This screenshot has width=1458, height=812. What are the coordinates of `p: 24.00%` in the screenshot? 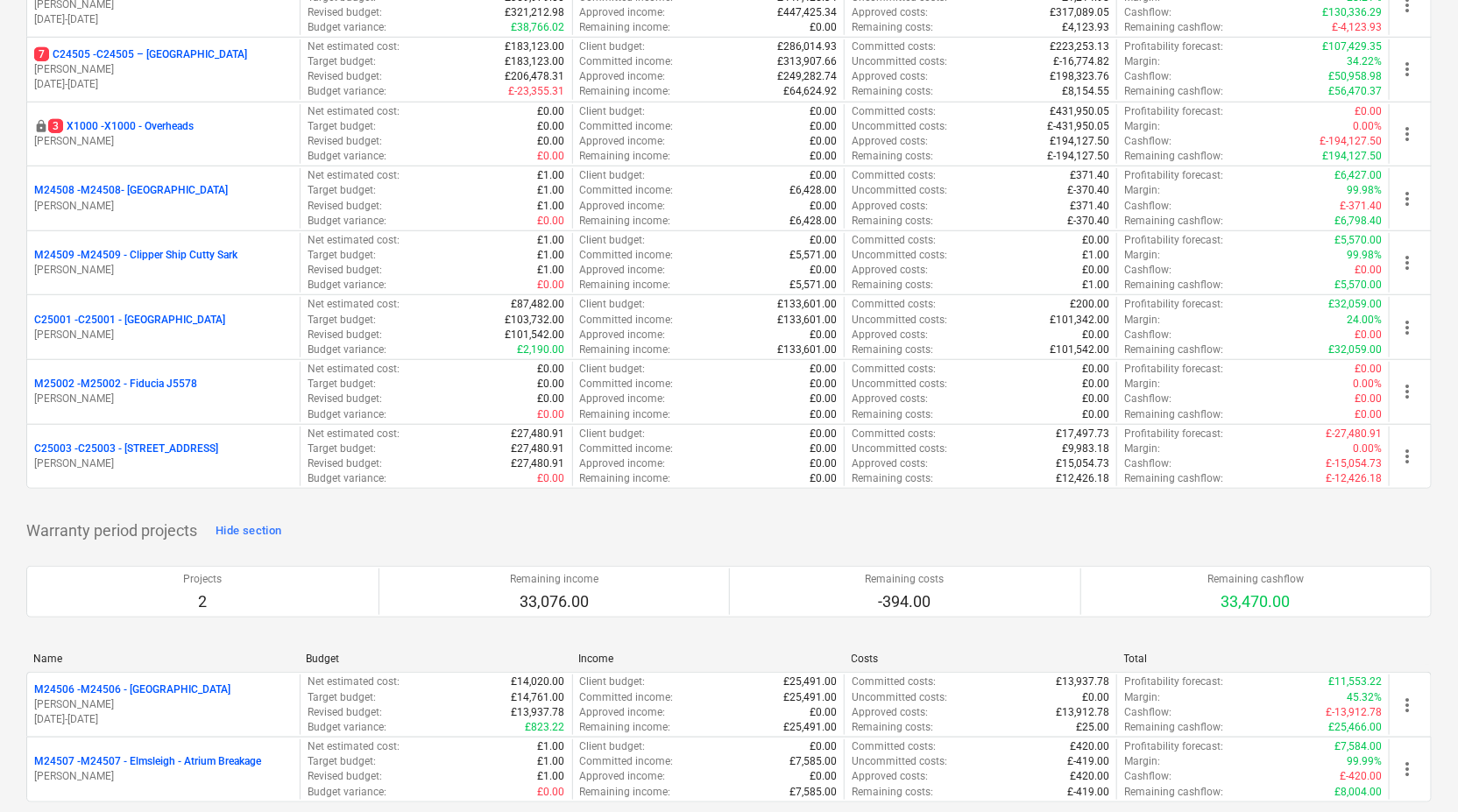 It's located at (1364, 320).